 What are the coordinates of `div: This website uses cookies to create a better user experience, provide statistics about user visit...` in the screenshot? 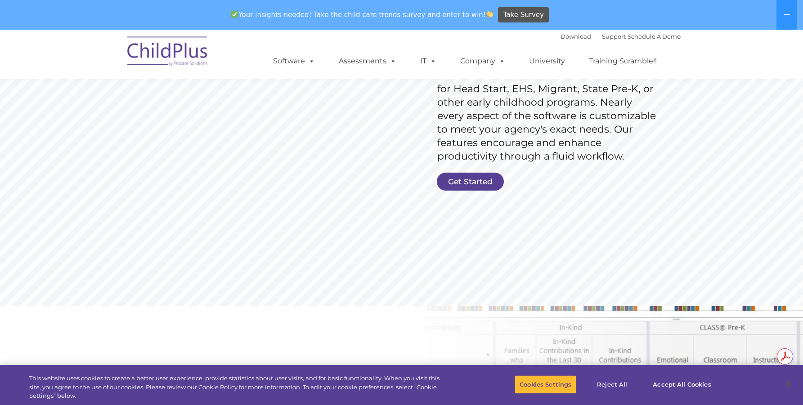 It's located at (235, 387).